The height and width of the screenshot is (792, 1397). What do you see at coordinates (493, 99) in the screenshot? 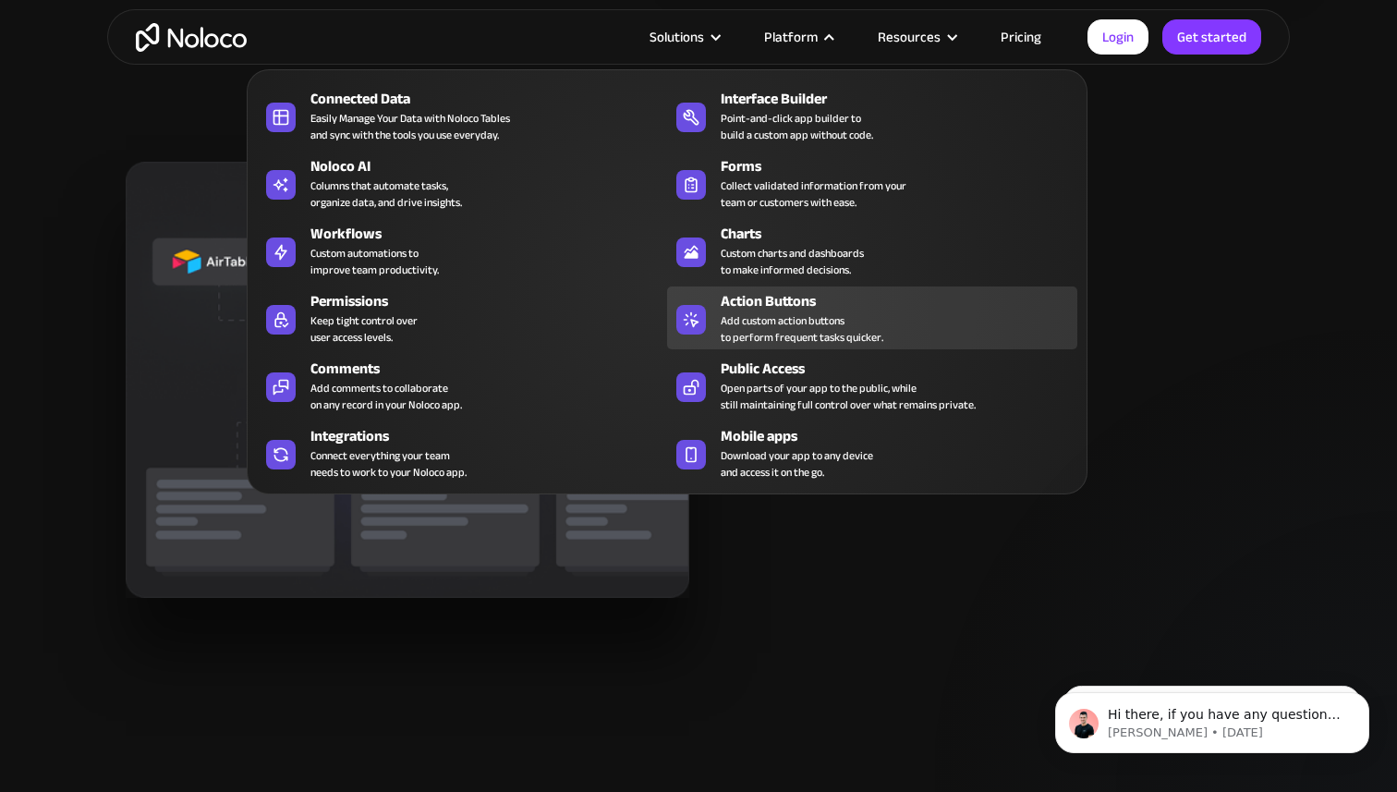
I see `div: Connected Data` at bounding box center [493, 99].